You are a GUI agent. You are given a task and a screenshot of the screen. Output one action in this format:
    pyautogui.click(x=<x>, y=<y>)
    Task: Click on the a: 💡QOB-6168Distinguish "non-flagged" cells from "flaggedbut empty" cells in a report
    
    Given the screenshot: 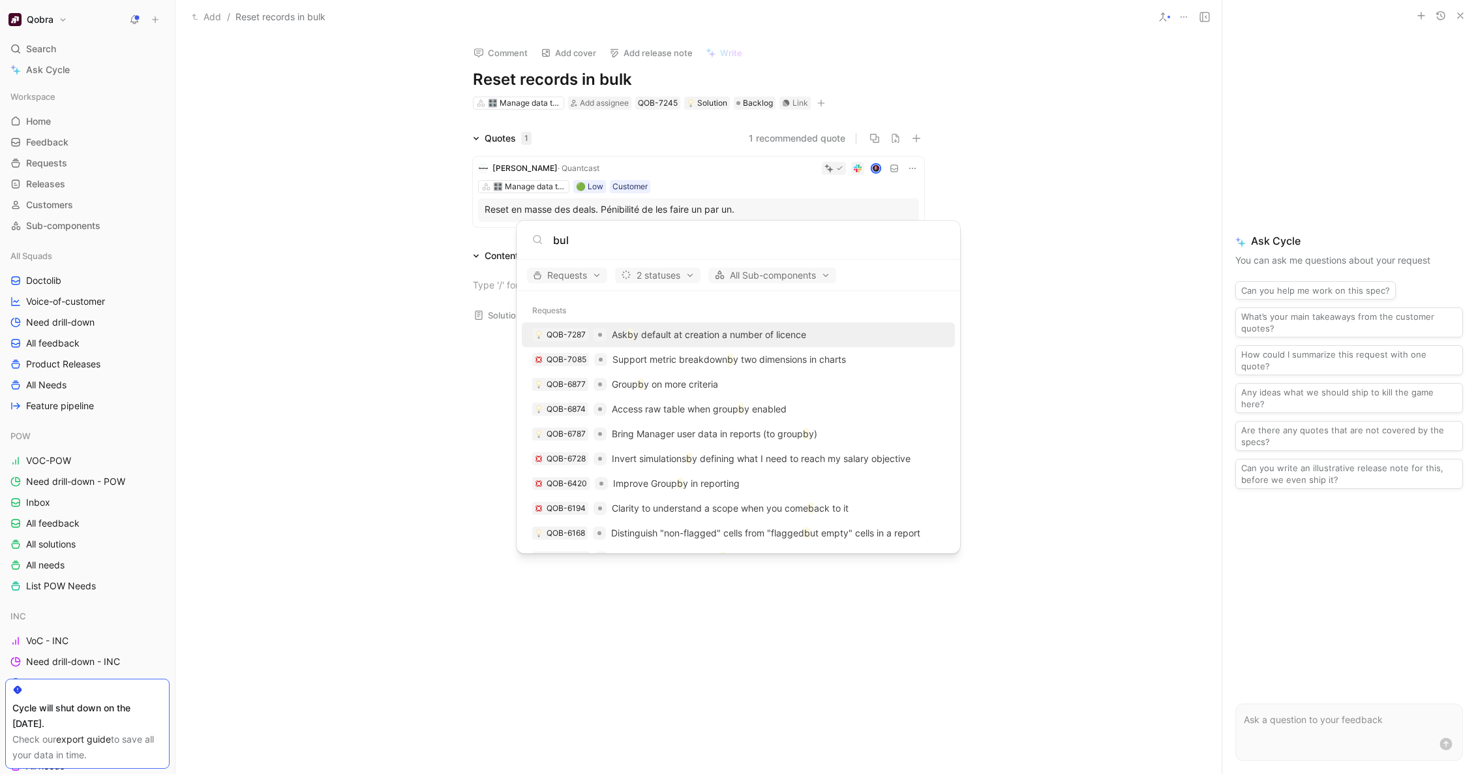 What is the action you would take?
    pyautogui.click(x=739, y=533)
    